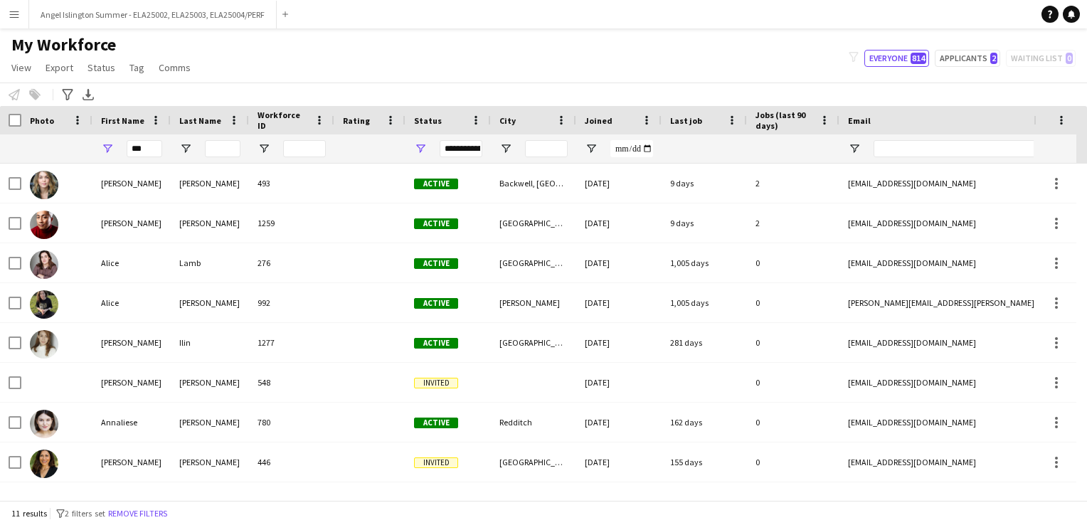  I want to click on span: View, so click(21, 68).